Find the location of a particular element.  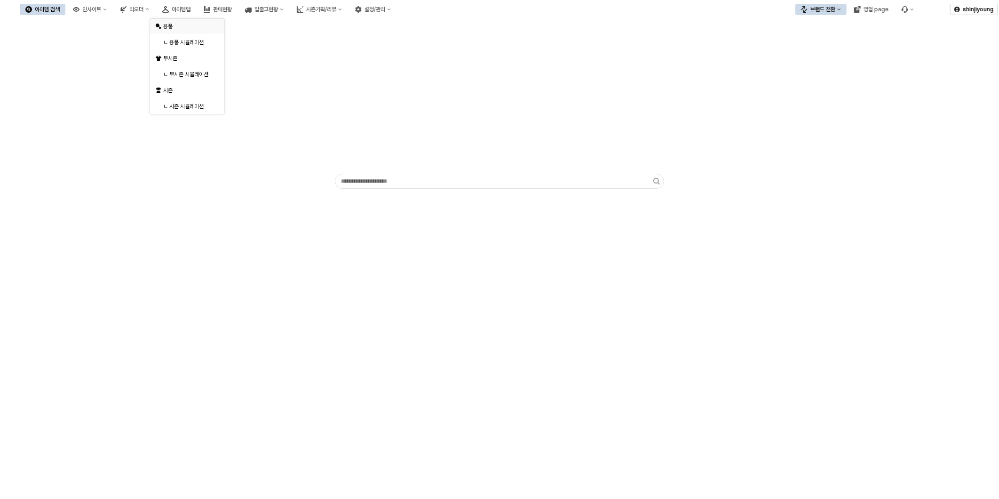

button: 아이템 검색 is located at coordinates (42, 9).